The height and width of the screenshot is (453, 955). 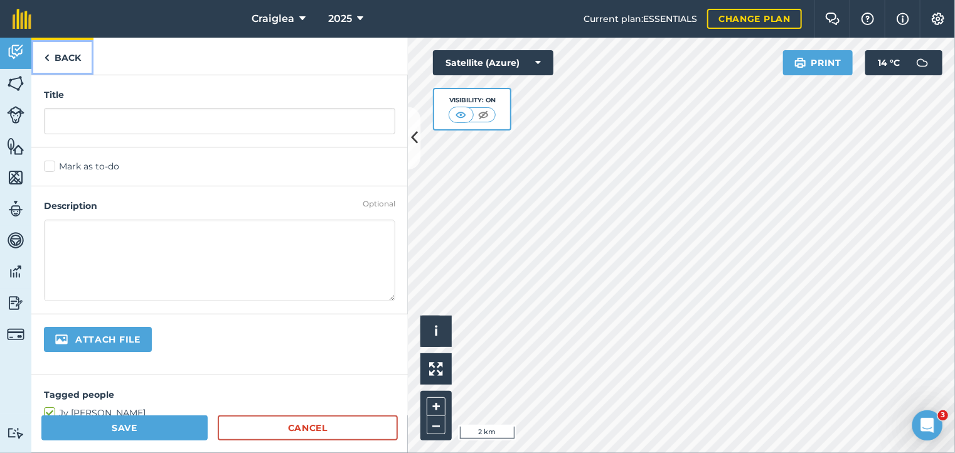 What do you see at coordinates (903, 19) in the screenshot?
I see `img: svg+xml;base64,PHN2ZyB4bWxucz0iaHR0cDovL3d3dy53My5vcmcvMjAwMC9zdmciIHdpZHRoPSIxNyIgaGVpZ2h0PSIxNy...` at bounding box center [903, 19].